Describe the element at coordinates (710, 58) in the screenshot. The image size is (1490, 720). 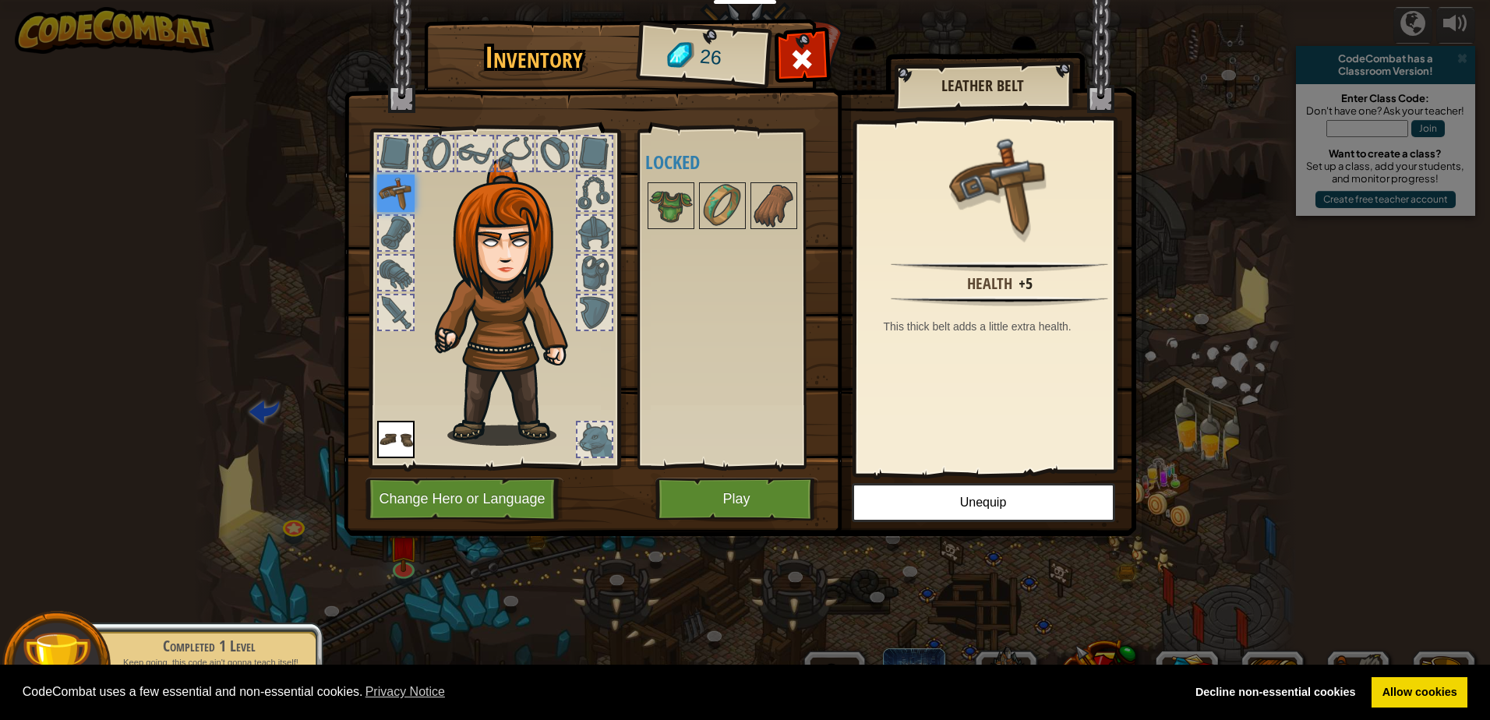
I see `span: 26` at that location.